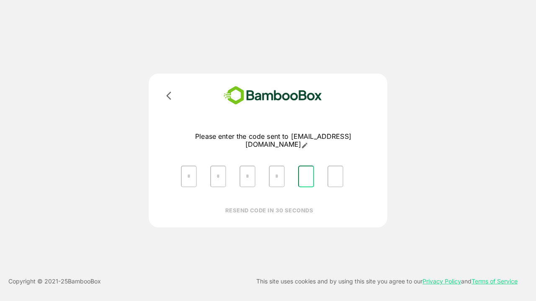 The image size is (536, 301). I want to click on input: Please enter OTP character 6, so click(335, 177).